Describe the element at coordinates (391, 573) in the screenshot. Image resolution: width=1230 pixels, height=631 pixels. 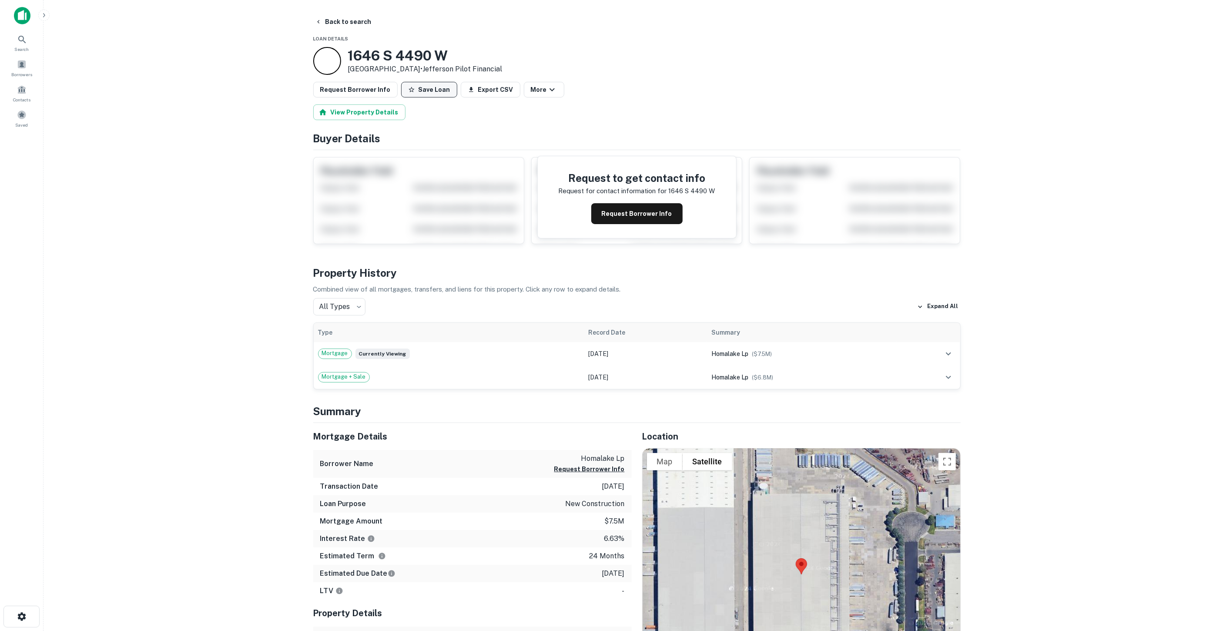
I see `svg: Estimate is based on a standard schedule for this type of loan.` at that location.